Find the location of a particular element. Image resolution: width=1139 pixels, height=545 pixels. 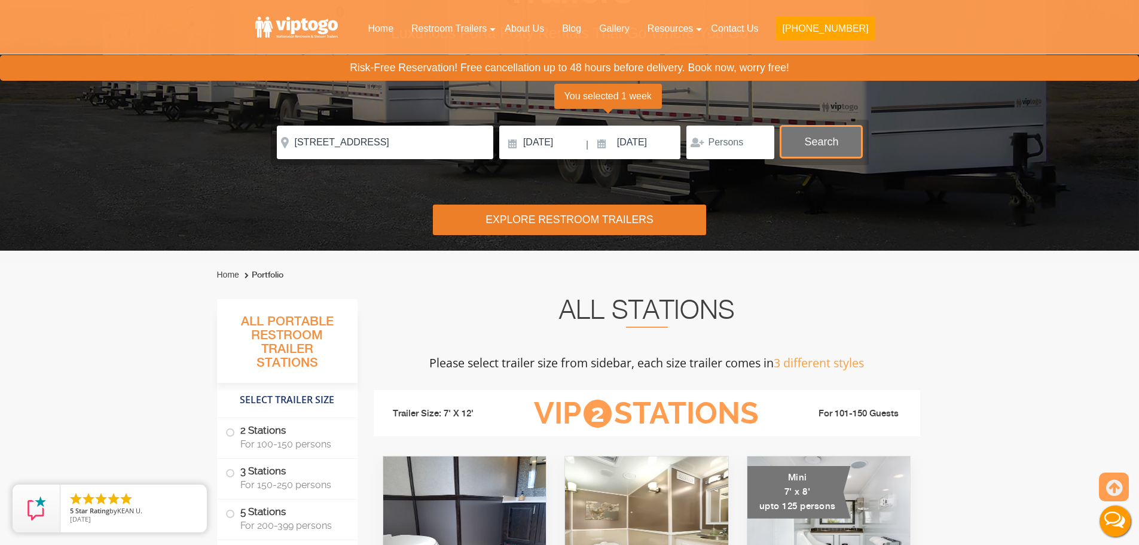

a: About Us is located at coordinates (524, 29).